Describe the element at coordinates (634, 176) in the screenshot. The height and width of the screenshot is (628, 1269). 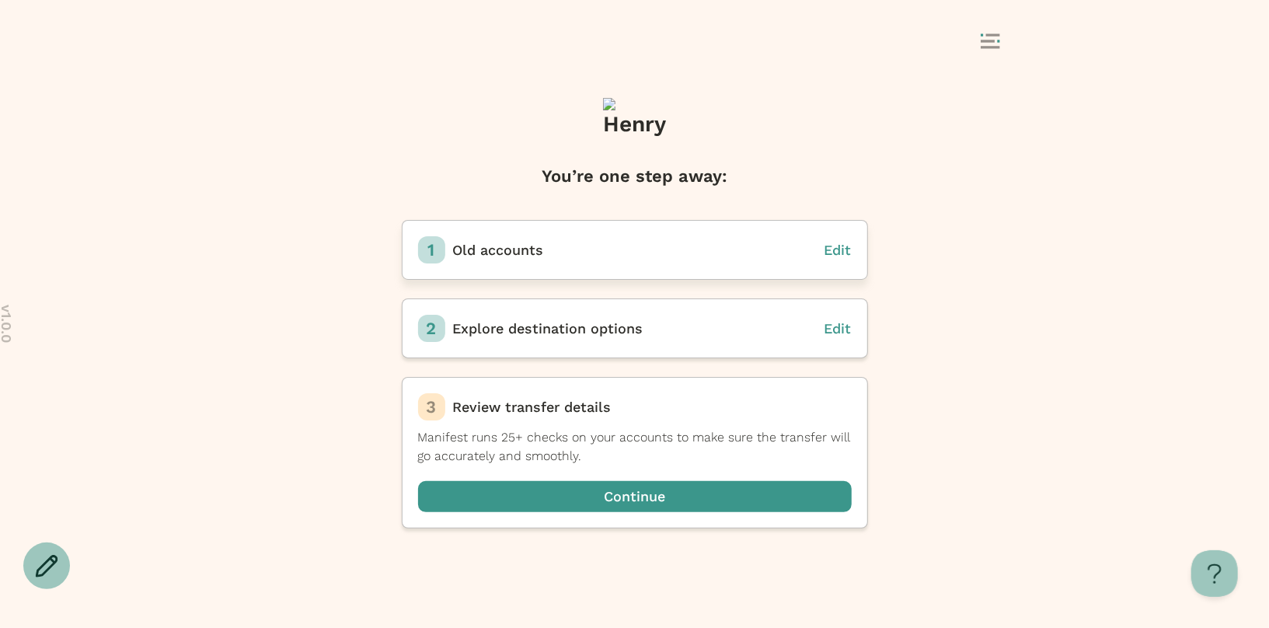
I see `h1: You’re one step away:` at that location.